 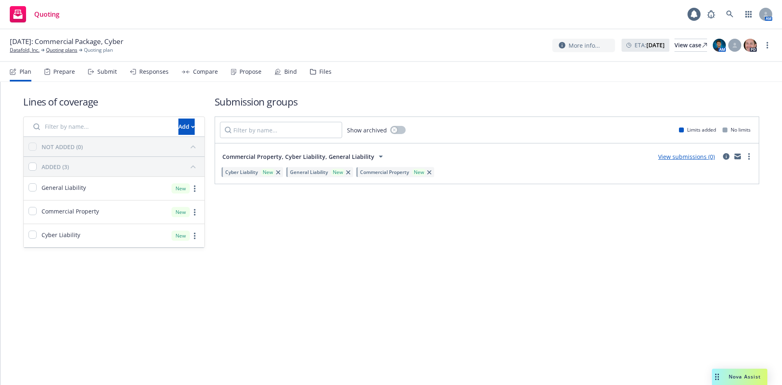 I want to click on a: circleInformation, so click(x=727, y=156).